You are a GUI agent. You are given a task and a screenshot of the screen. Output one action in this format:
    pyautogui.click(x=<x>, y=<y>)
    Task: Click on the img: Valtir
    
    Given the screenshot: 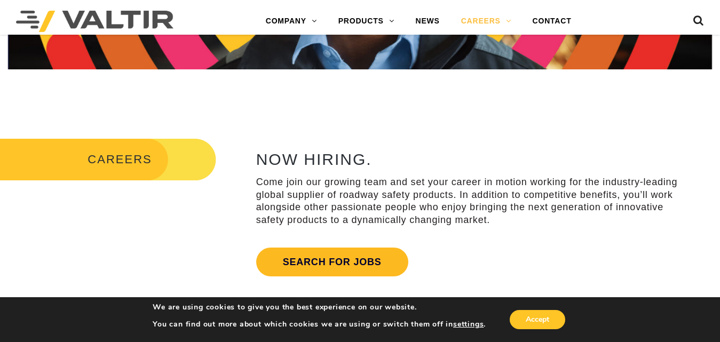 What is the action you would take?
    pyautogui.click(x=94, y=21)
    